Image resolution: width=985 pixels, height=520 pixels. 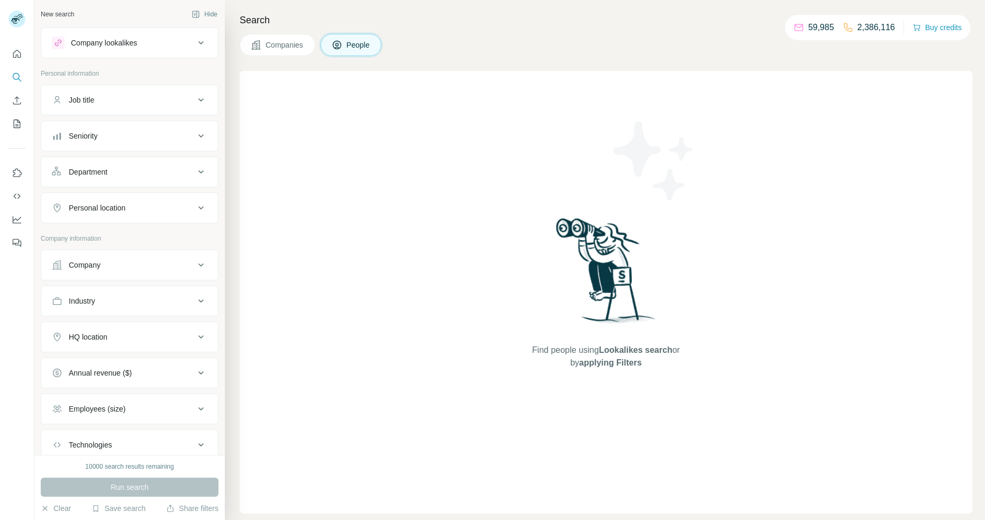 I want to click on img: Surfe Illustration - Stars, so click(x=654, y=161).